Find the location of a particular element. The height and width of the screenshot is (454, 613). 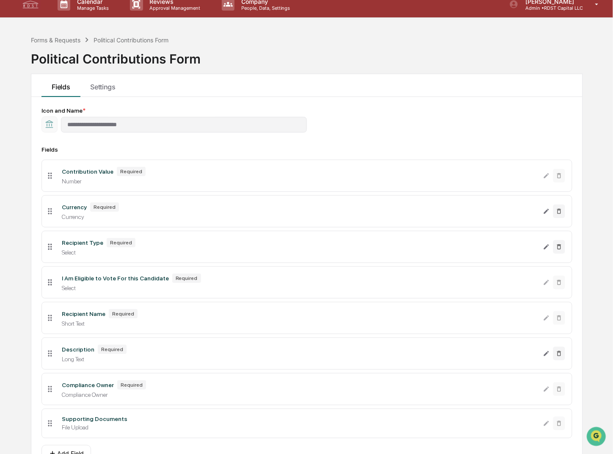

div: Fields is located at coordinates (306, 149).